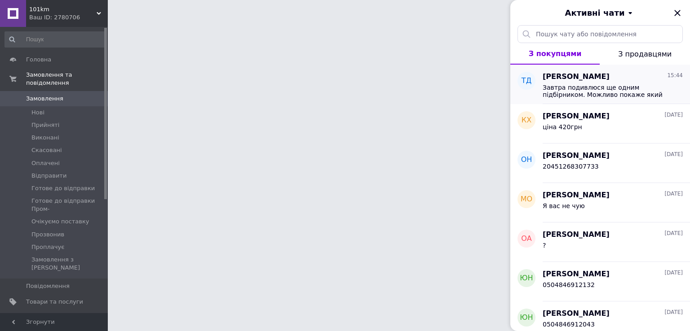 The height and width of the screenshot is (331, 690). I want to click on span: 0504846912132, so click(569, 285).